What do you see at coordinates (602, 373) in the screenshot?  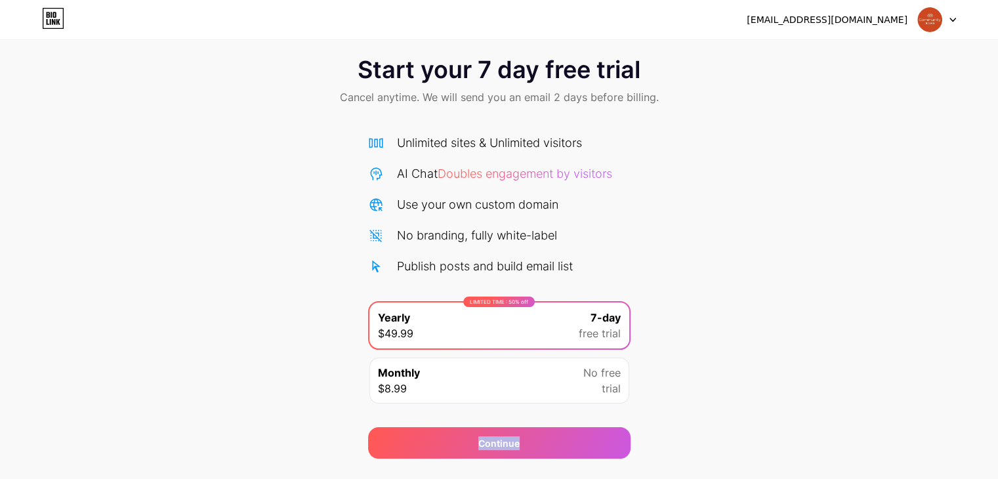 I see `span: No free` at bounding box center [602, 373].